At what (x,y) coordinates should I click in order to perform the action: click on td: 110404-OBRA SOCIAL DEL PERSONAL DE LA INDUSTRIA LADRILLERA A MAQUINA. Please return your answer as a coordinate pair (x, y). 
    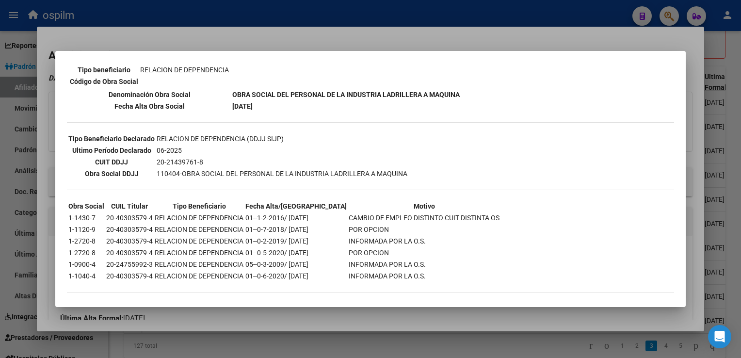
    Looking at the image, I should click on (282, 174).